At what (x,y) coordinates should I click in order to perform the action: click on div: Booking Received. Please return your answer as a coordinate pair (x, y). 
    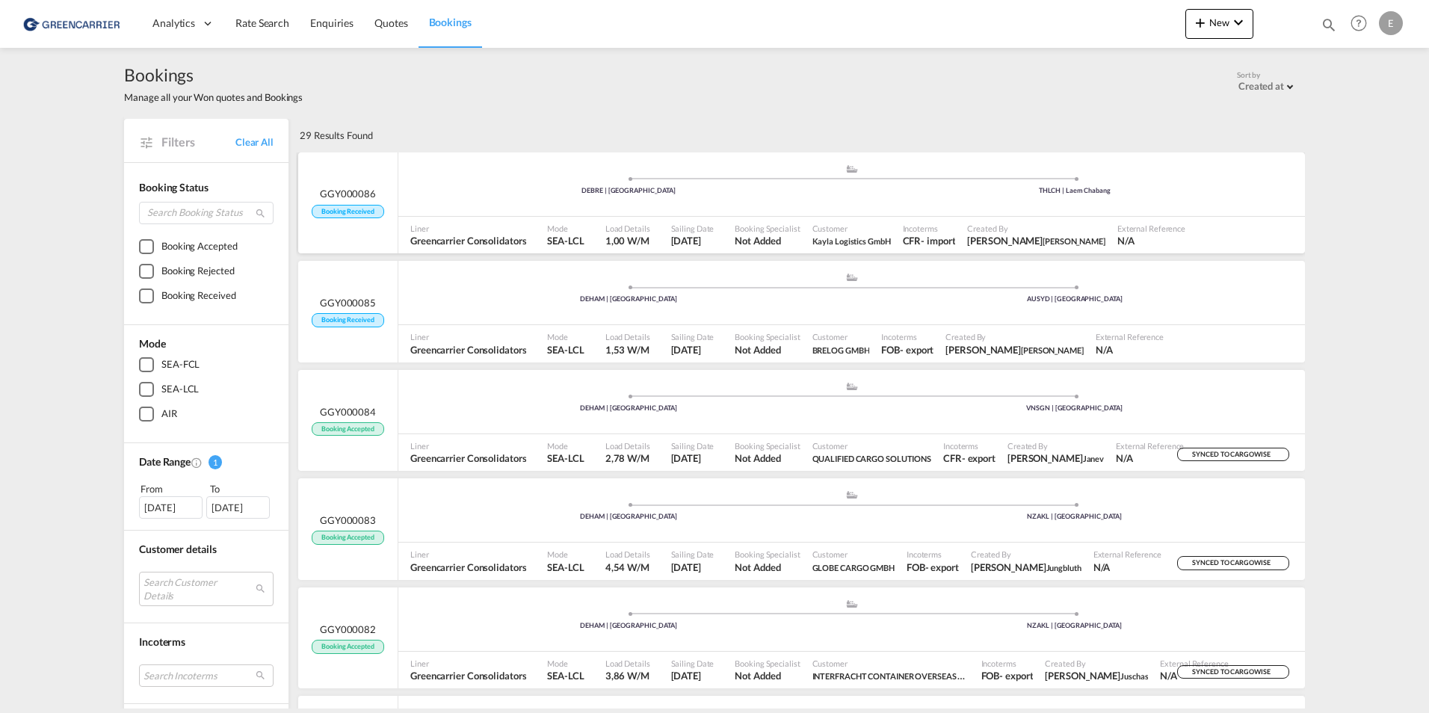
    Looking at the image, I should click on (198, 296).